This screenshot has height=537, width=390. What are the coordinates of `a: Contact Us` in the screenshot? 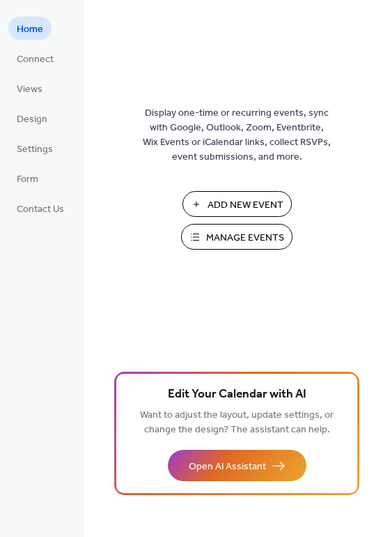 It's located at (40, 208).